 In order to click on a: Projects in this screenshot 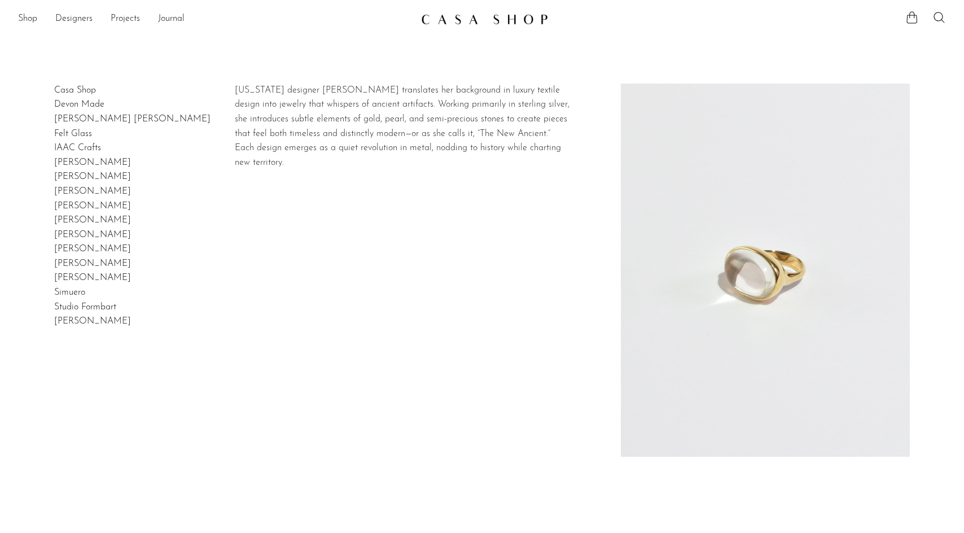, I will do `click(125, 19)`.